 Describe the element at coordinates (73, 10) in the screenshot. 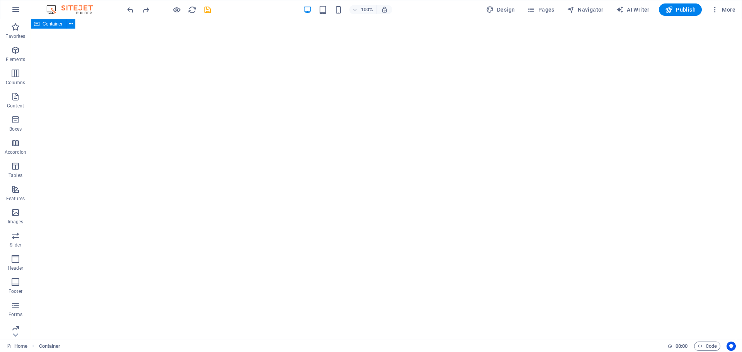

I see `img: Editor Logo` at that location.